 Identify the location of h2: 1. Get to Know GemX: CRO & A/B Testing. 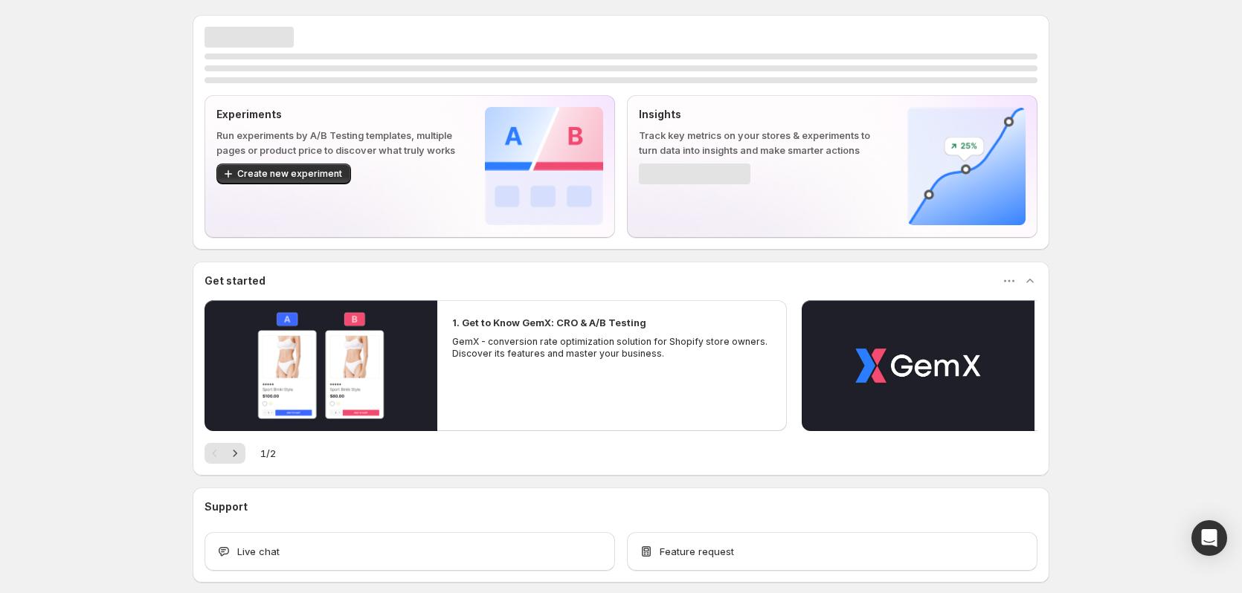
(549, 323).